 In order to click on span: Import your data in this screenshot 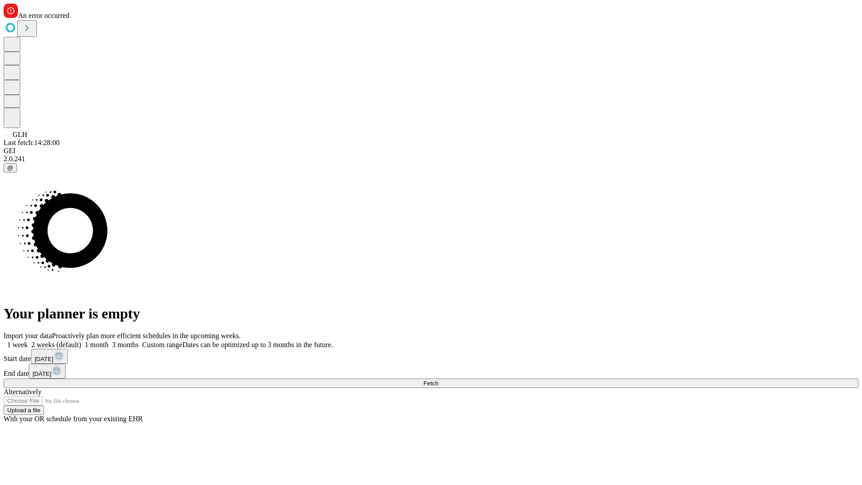, I will do `click(28, 335)`.